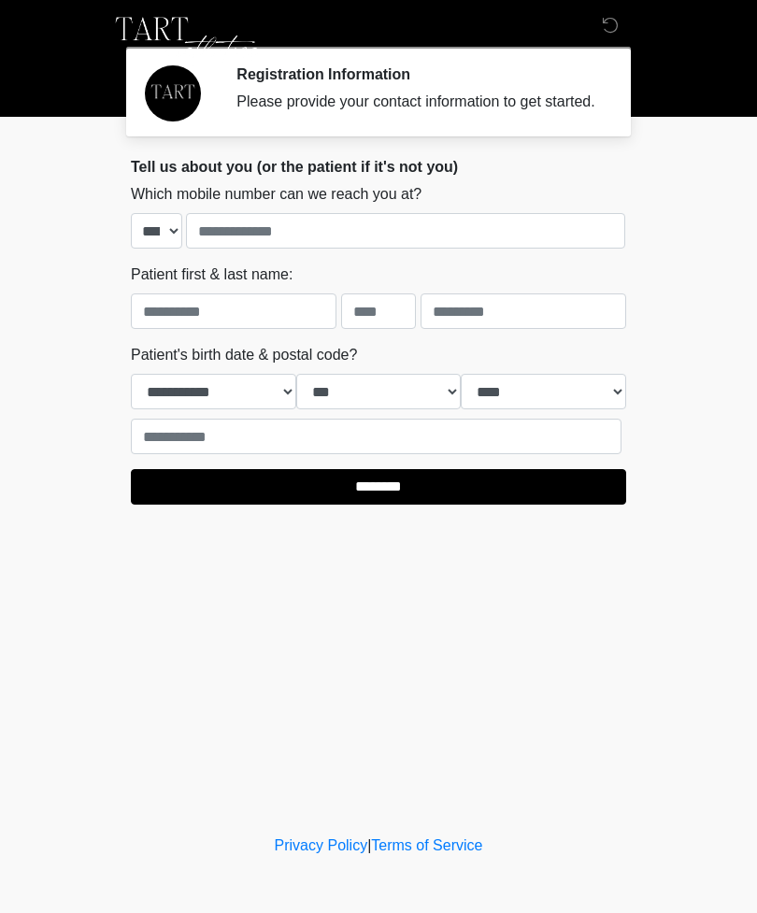  Describe the element at coordinates (378, 166) in the screenshot. I see `h2: Tell us about you (or the patient if it's not you)` at that location.